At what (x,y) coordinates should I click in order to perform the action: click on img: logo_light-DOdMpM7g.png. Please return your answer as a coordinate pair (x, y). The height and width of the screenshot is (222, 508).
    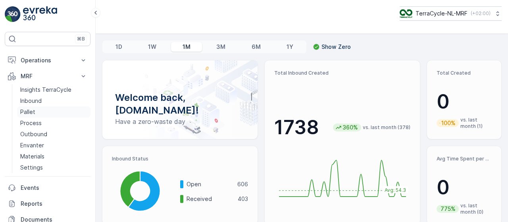
    Looking at the image, I should click on (40, 14).